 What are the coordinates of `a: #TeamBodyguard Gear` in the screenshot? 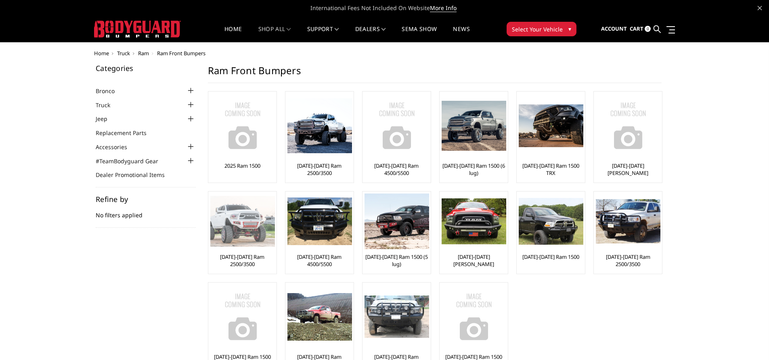 It's located at (132, 161).